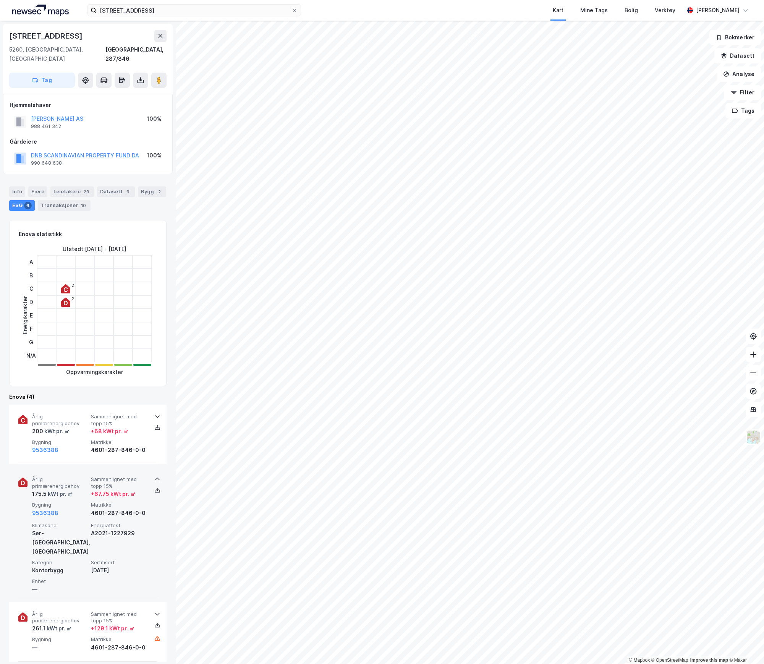  What do you see at coordinates (735, 37) in the screenshot?
I see `button: Bokmerker` at bounding box center [735, 37].